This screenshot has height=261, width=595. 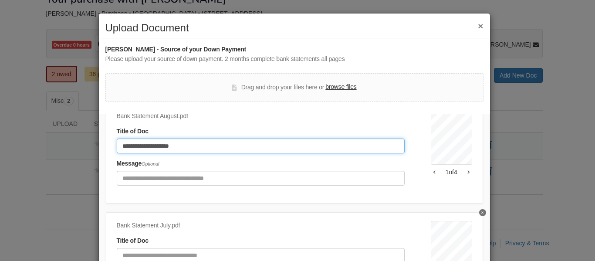 I want to click on div: Bank Statement August.pdf, so click(x=260, y=116).